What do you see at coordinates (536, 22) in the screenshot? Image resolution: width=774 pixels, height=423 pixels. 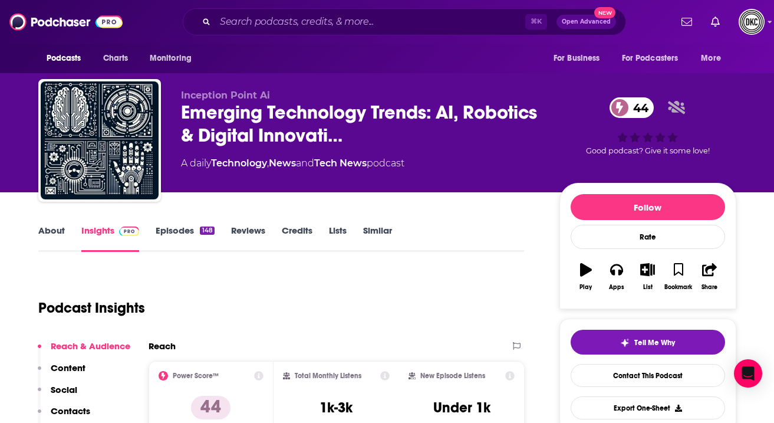 I see `span: ⌘ K` at bounding box center [536, 22].